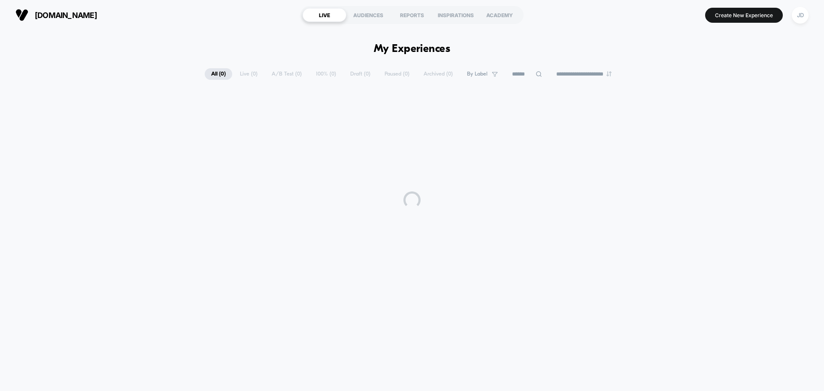  I want to click on div: AUDIENCES, so click(368, 15).